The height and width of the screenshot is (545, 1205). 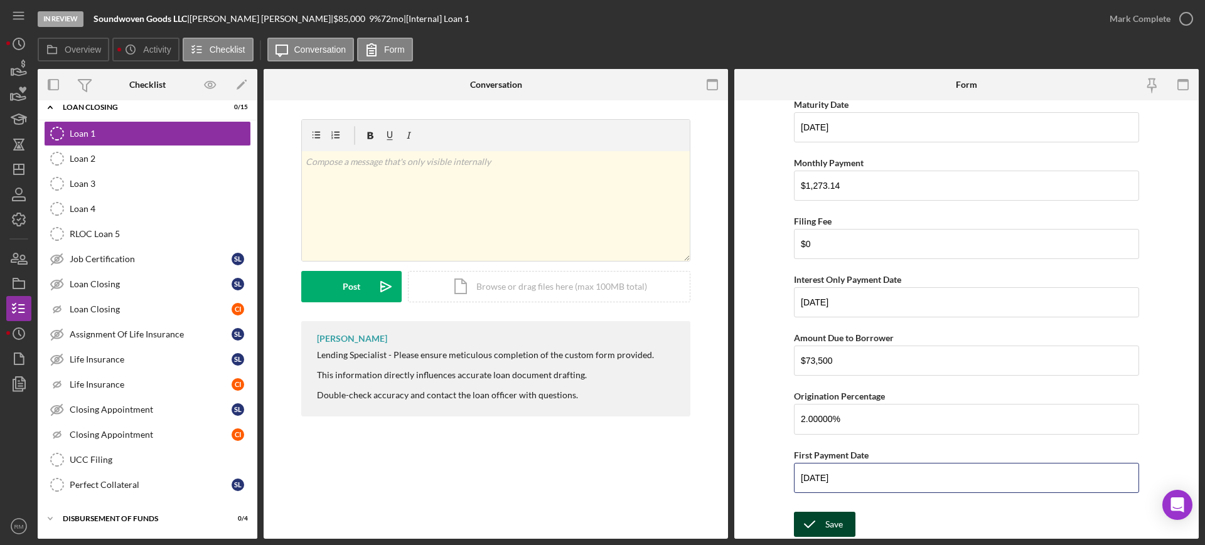 I want to click on div: Loan 1, so click(x=160, y=134).